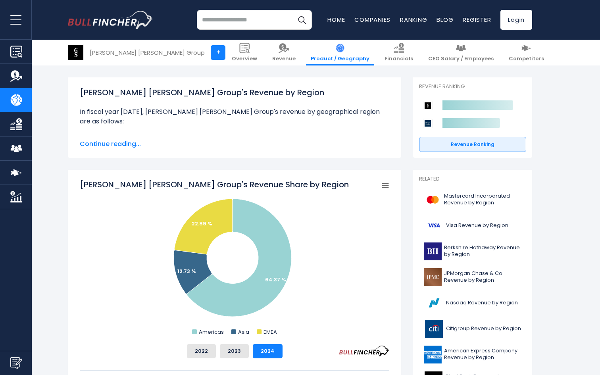 This screenshot has width=600, height=375. Describe the element at coordinates (483, 355) in the screenshot. I see `span: American Express Company Revenue by Region` at that location.